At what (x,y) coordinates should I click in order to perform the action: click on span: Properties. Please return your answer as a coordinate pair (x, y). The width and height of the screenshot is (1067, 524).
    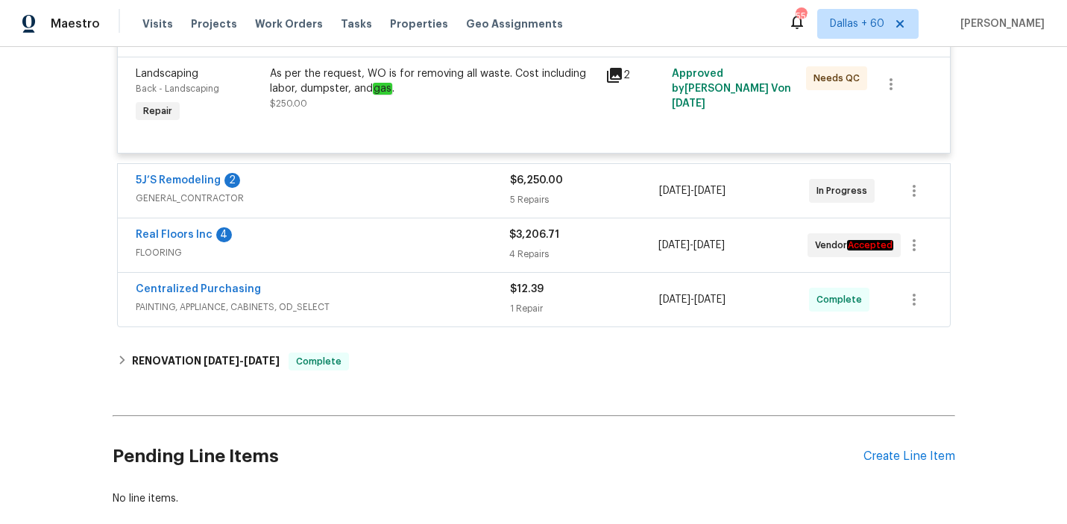
    Looking at the image, I should click on (419, 24).